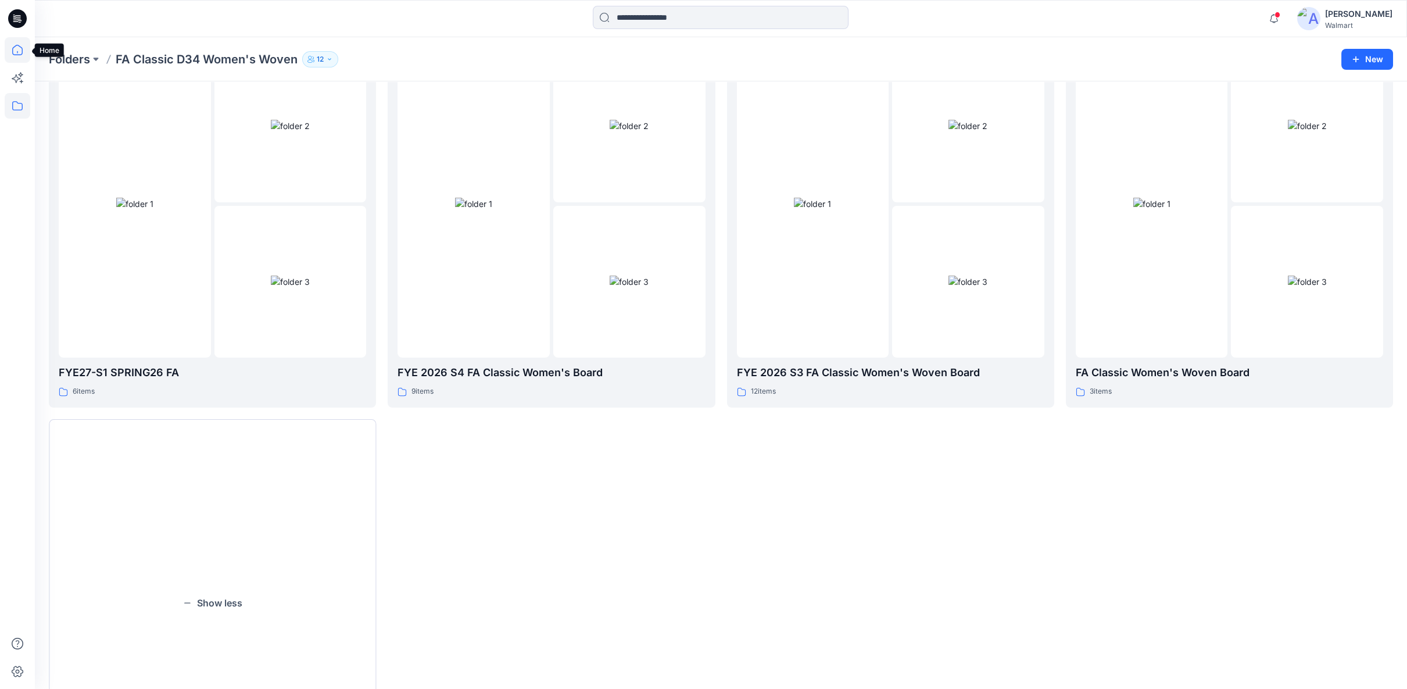 Image resolution: width=1407 pixels, height=689 pixels. What do you see at coordinates (320, 59) in the screenshot?
I see `button: 12` at bounding box center [320, 59].